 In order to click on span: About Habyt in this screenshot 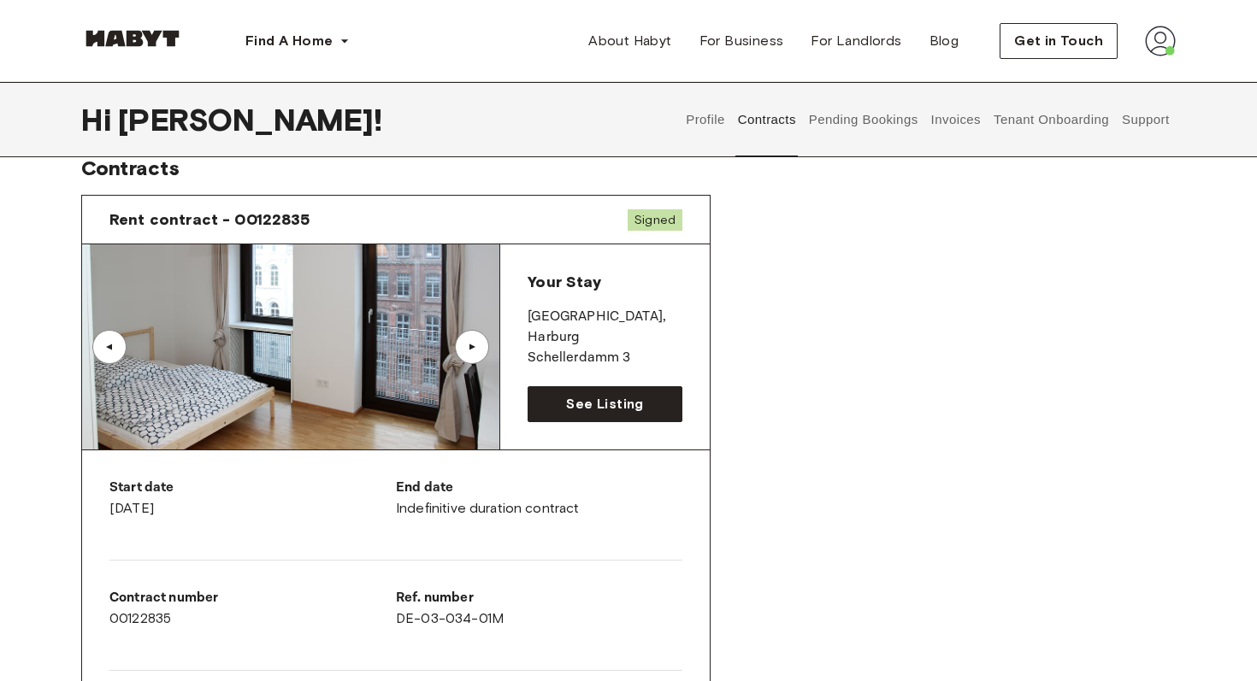, I will do `click(629, 41)`.